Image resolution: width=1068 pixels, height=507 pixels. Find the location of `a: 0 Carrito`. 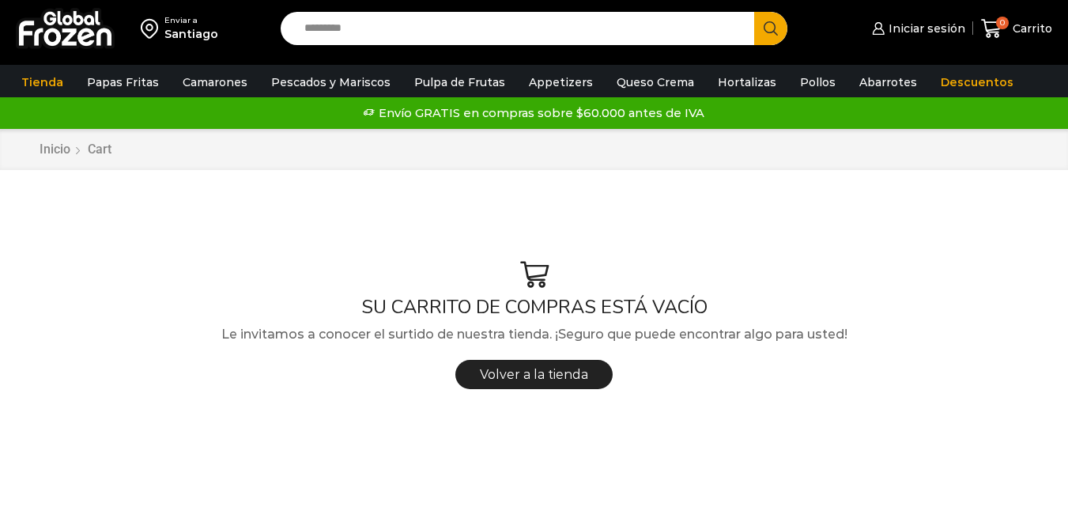

a: 0 Carrito is located at coordinates (1017, 28).